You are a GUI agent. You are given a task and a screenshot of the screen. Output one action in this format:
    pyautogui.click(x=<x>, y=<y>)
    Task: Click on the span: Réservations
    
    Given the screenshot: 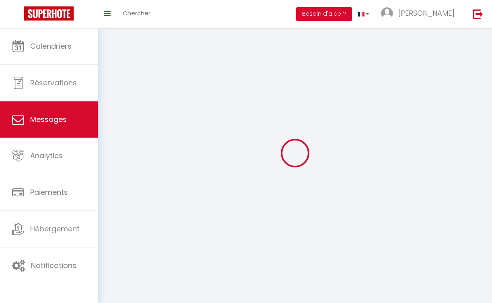 What is the action you would take?
    pyautogui.click(x=53, y=82)
    